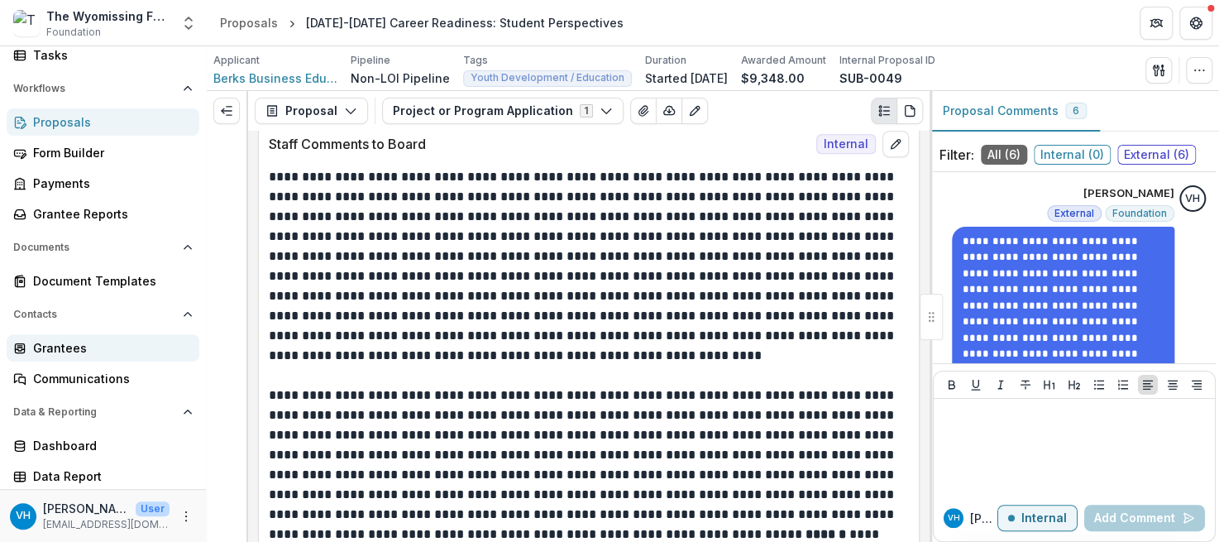 This screenshot has height=542, width=1219. I want to click on a: Dashboard, so click(103, 445).